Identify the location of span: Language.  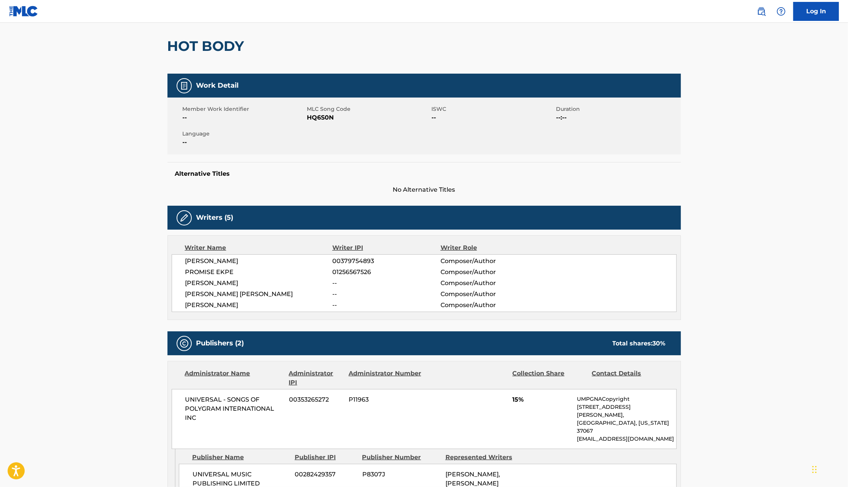
(244, 134).